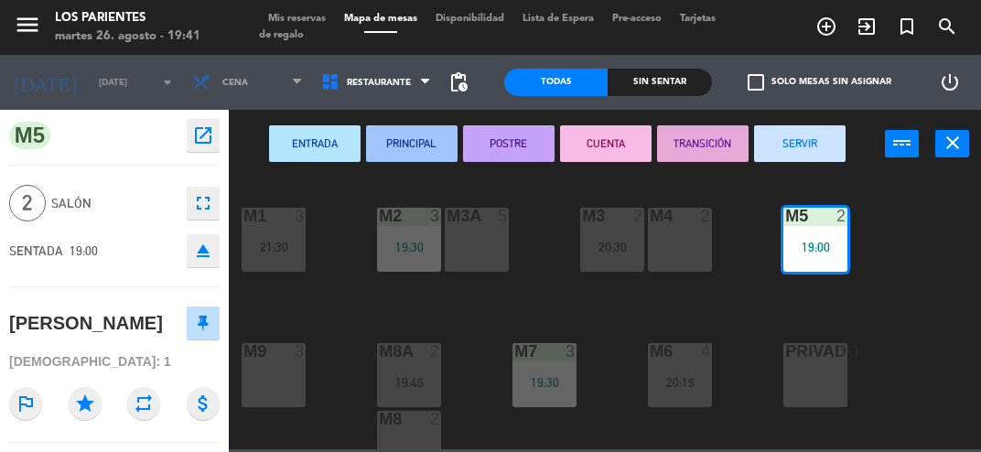 Image resolution: width=981 pixels, height=452 pixels. Describe the element at coordinates (244, 216) in the screenshot. I see `div: M1` at that location.